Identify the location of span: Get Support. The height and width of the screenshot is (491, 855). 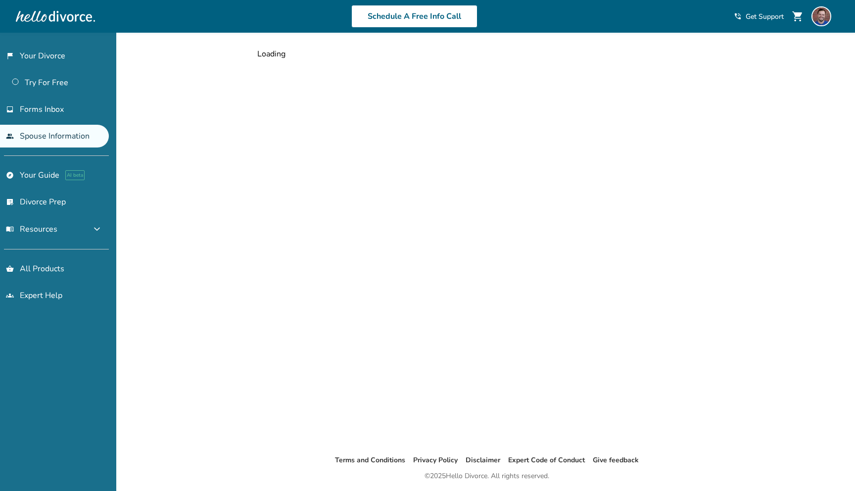
(764, 16).